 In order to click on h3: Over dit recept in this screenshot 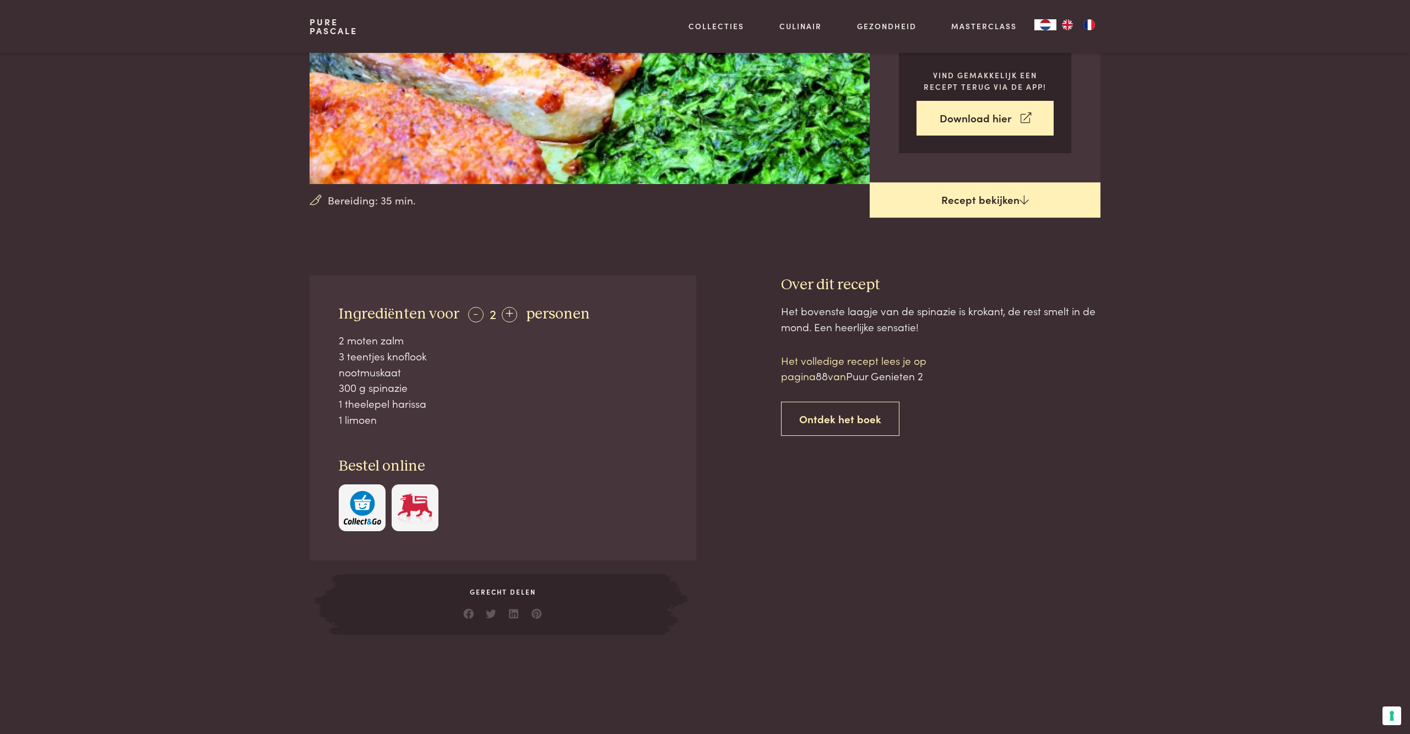, I will do `click(941, 285)`.